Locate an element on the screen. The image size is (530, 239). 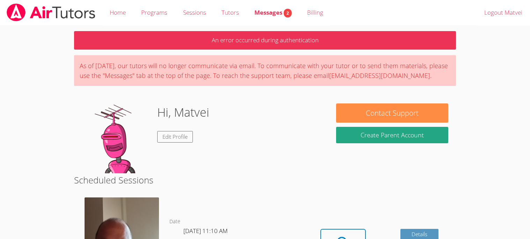
p: An error occurred during authentication is located at coordinates (265, 40).